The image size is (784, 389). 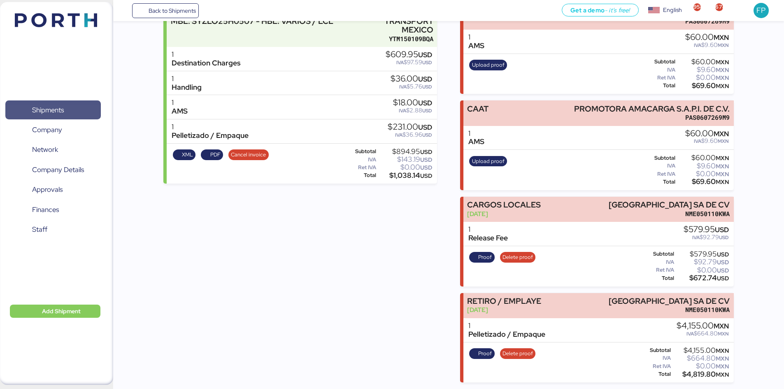 What do you see at coordinates (53, 210) in the screenshot?
I see `a: Finances` at bounding box center [53, 210].